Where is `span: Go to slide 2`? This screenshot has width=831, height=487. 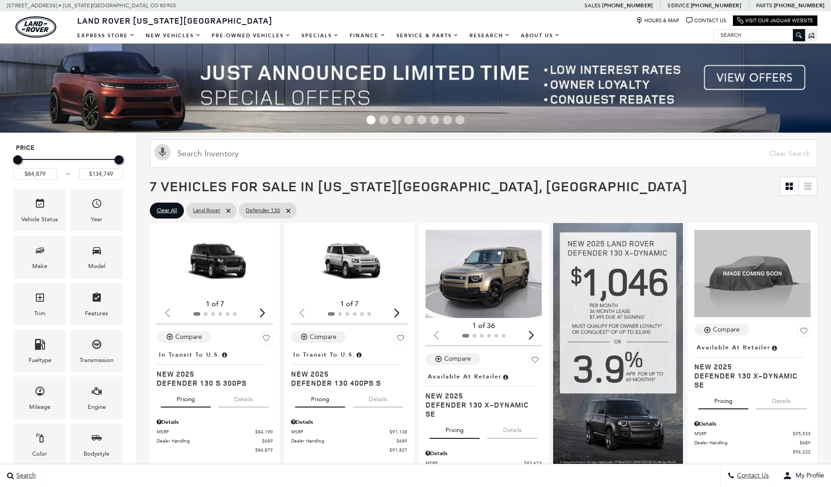
span: Go to slide 2 is located at coordinates (384, 120).